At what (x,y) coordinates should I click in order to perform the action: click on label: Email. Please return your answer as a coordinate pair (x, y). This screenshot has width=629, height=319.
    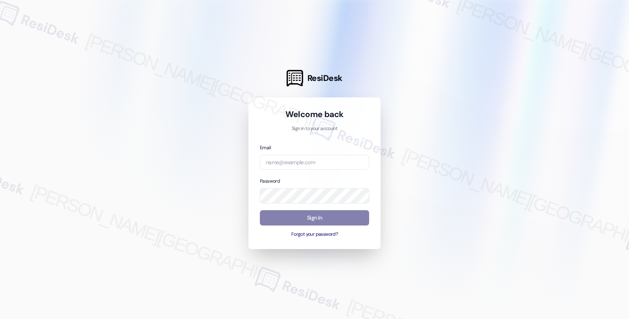
    Looking at the image, I should click on (265, 148).